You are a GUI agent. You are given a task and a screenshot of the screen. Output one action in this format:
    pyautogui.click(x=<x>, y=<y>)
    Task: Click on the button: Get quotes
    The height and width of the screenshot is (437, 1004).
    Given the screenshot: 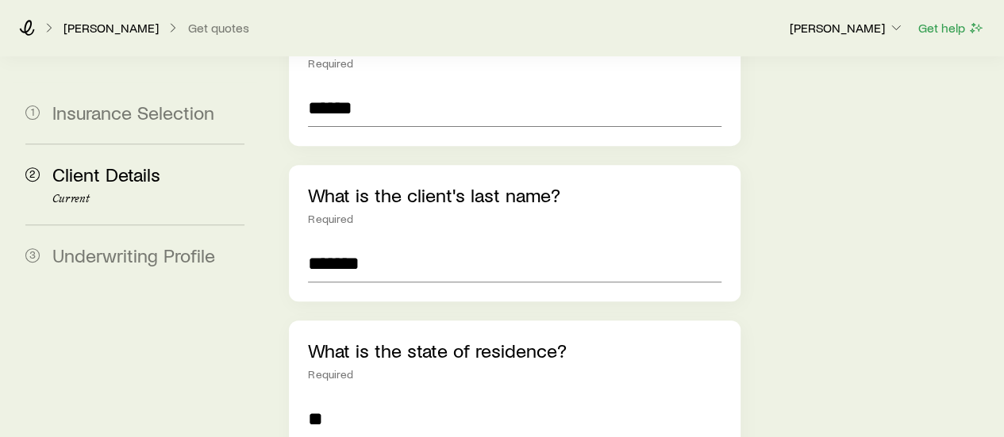 What is the action you would take?
    pyautogui.click(x=218, y=28)
    